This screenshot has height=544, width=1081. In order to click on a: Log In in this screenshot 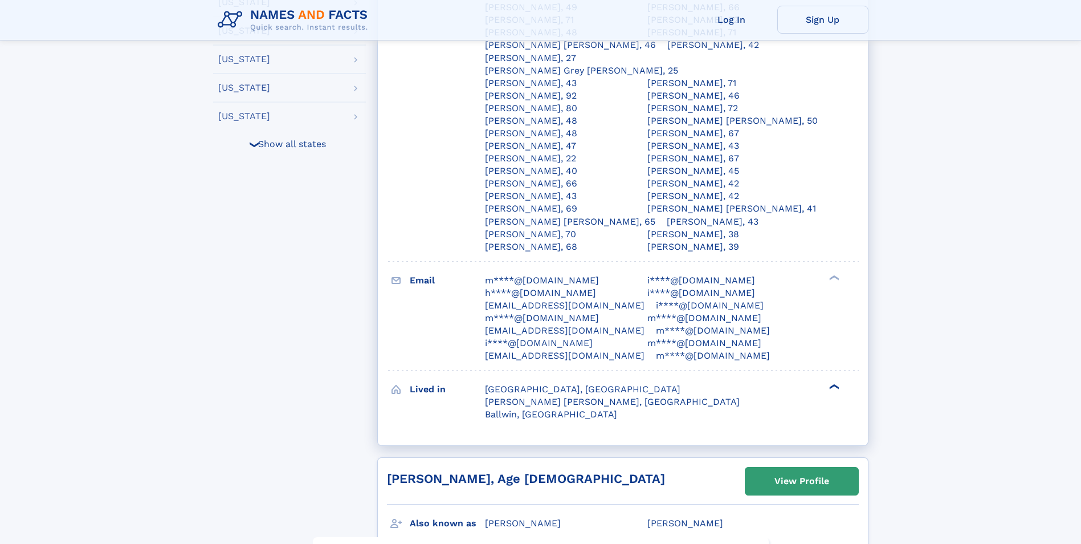, I will do `click(732, 19)`.